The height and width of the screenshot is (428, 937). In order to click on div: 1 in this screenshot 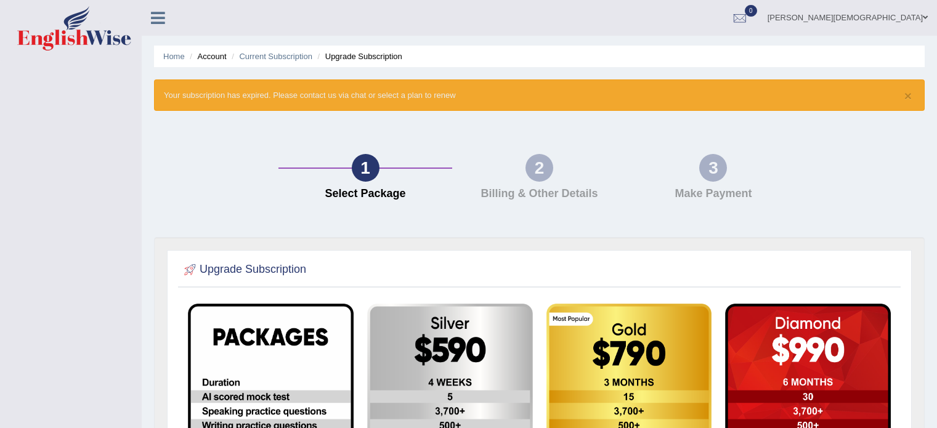, I will do `click(365, 168)`.